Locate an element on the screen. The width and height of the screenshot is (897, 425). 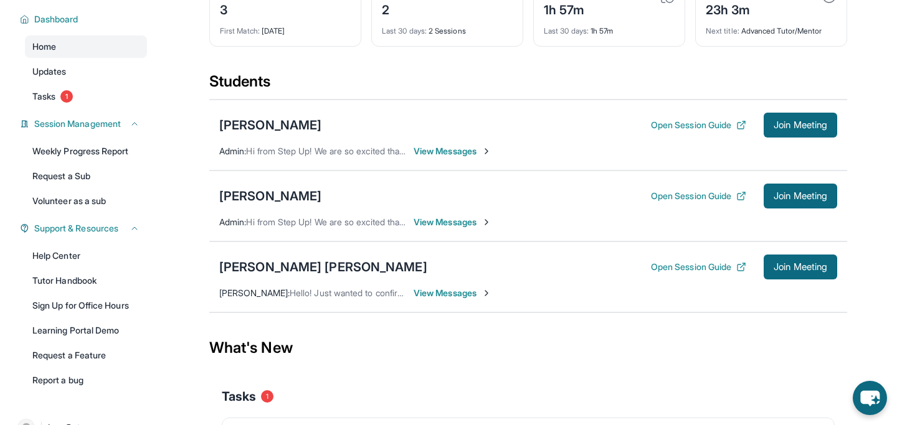
a: Learning Portal Demo is located at coordinates (86, 331).